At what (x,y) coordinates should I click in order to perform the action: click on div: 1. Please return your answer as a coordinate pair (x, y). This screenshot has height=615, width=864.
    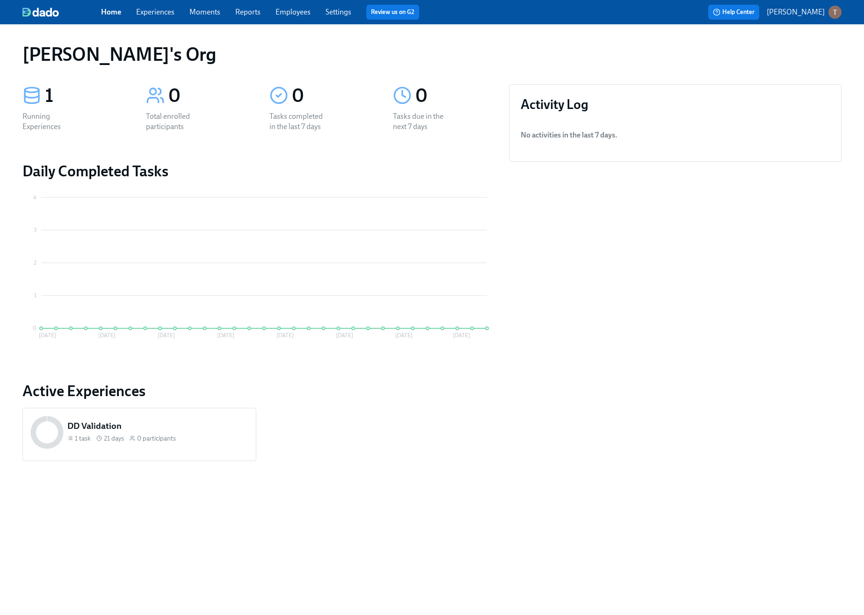
    Looking at the image, I should click on (84, 96).